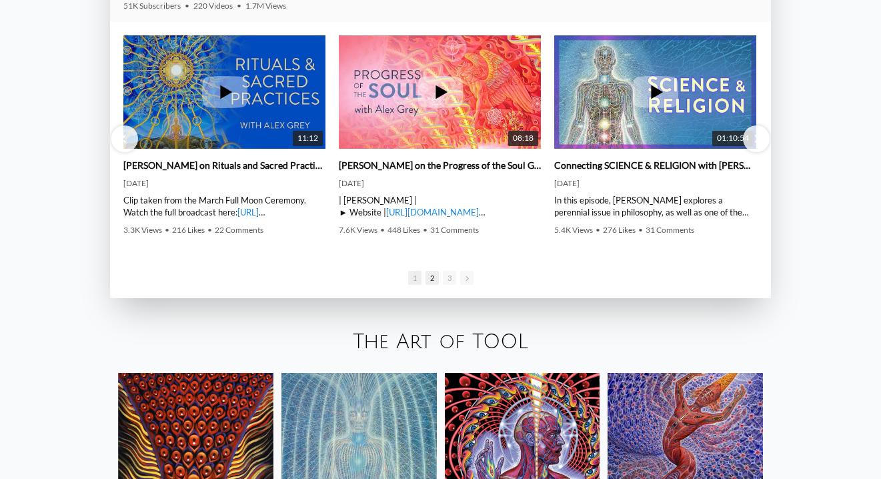 The image size is (881, 479). What do you see at coordinates (440, 341) in the screenshot?
I see `a: The Art of TOOL` at bounding box center [440, 341].